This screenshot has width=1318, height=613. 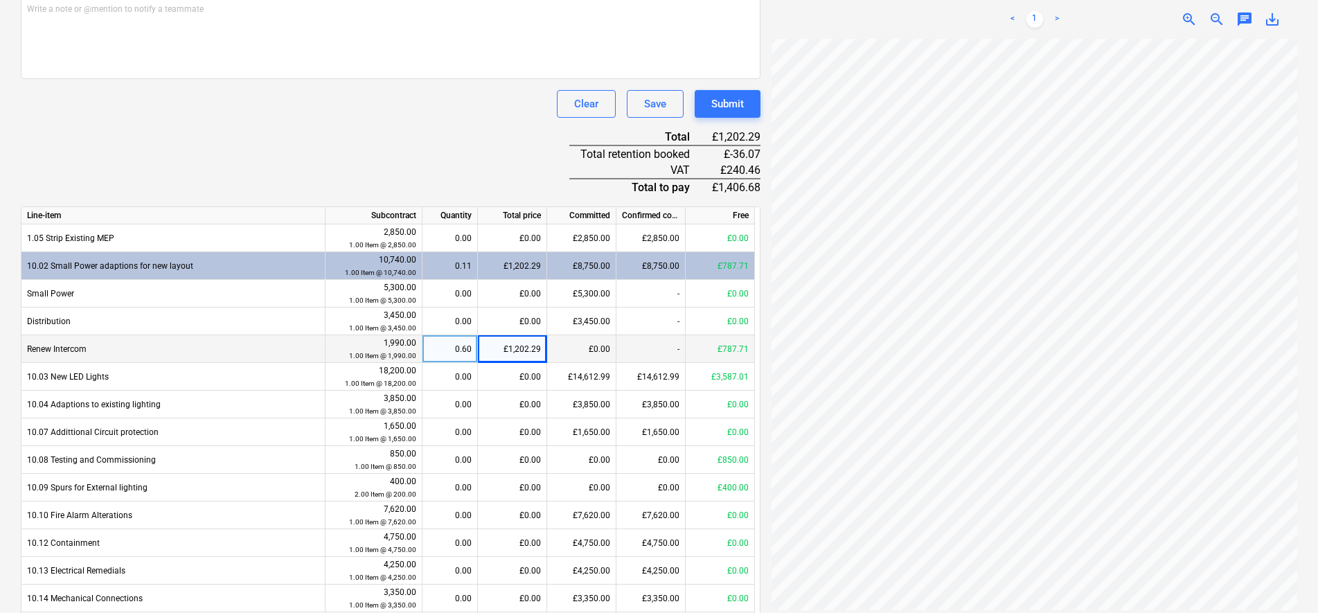 I want to click on div: £4,250.00, so click(x=582, y=571).